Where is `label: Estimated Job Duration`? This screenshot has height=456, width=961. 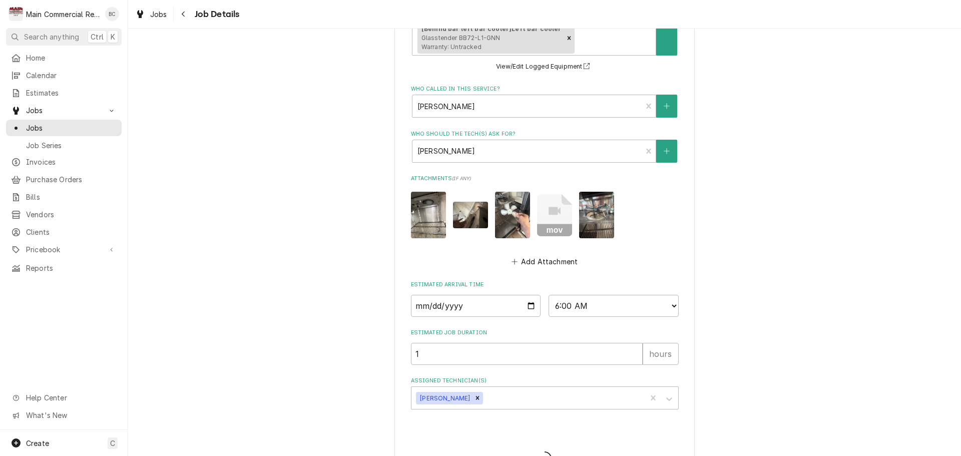 label: Estimated Job Duration is located at coordinates (545, 333).